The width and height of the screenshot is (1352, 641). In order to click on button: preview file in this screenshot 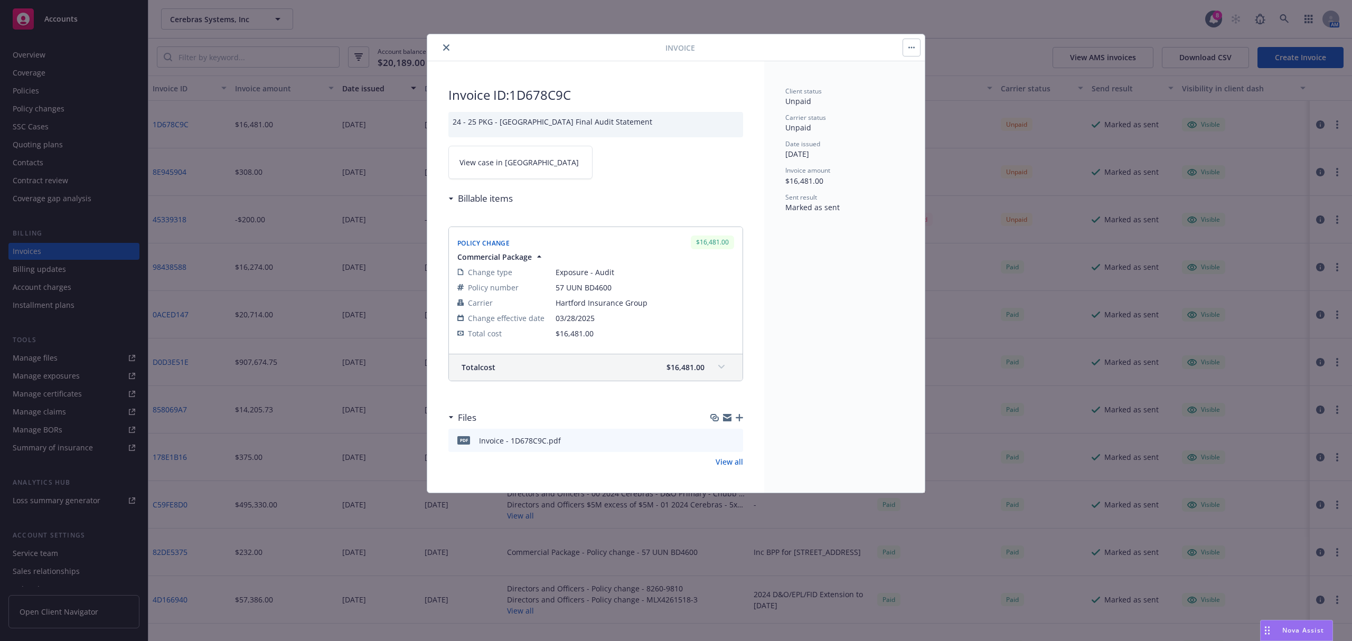, I will do `click(734, 440)`.